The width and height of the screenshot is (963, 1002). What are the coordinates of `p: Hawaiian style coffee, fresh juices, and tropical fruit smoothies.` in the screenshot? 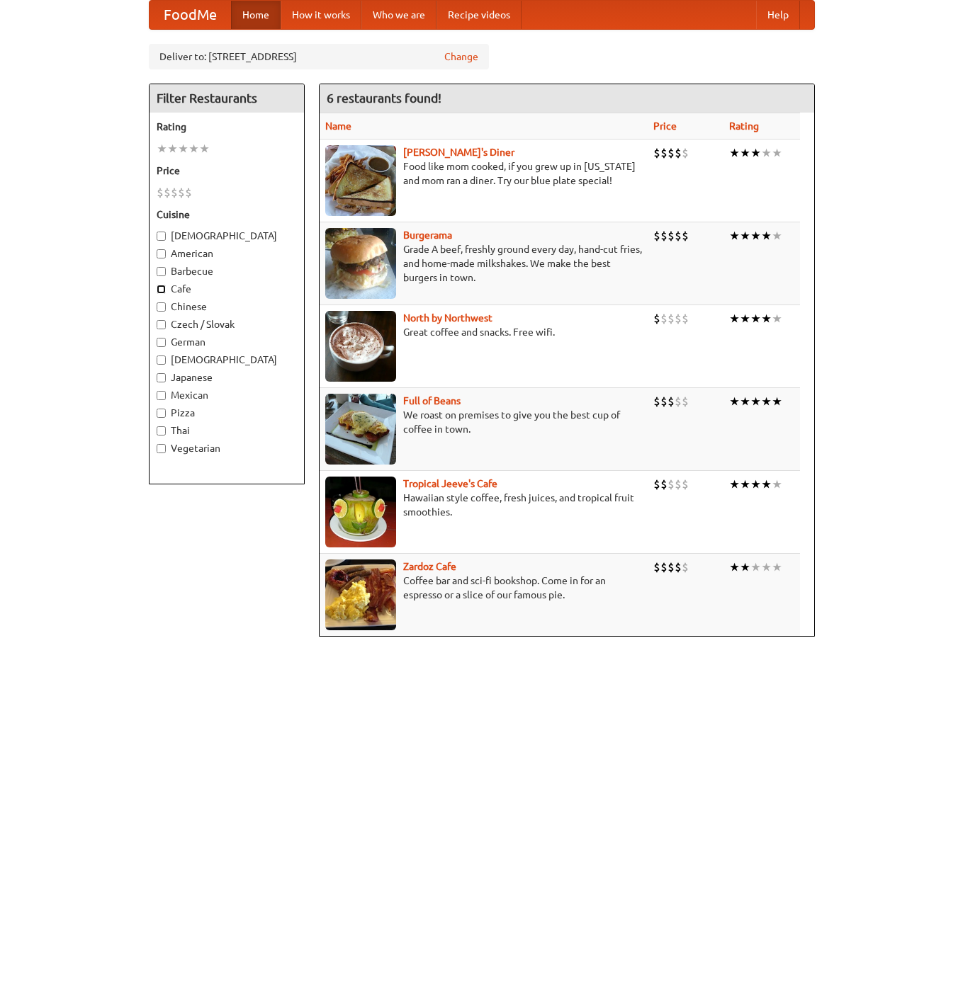 It's located at (483, 505).